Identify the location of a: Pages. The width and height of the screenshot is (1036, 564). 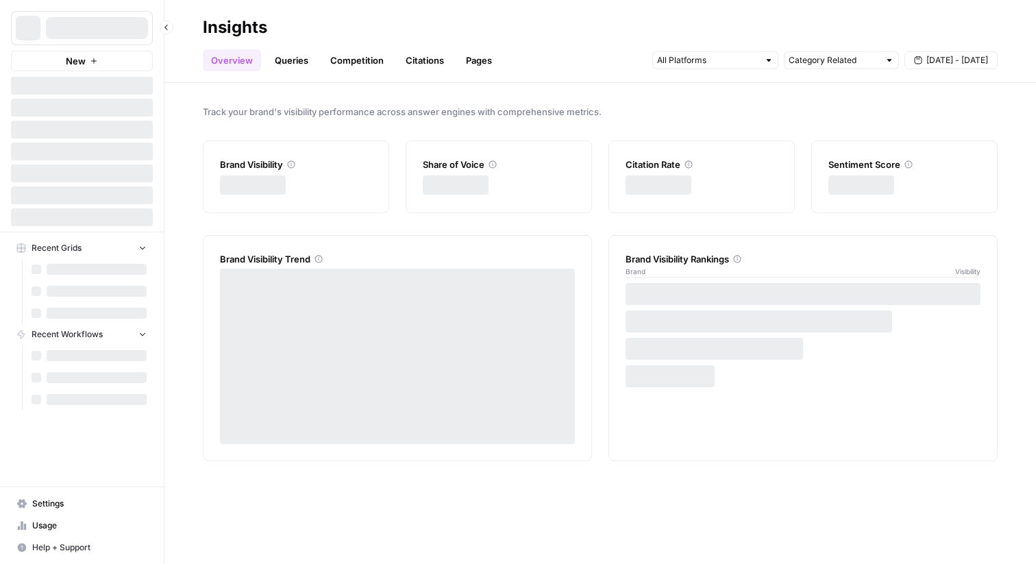
(479, 60).